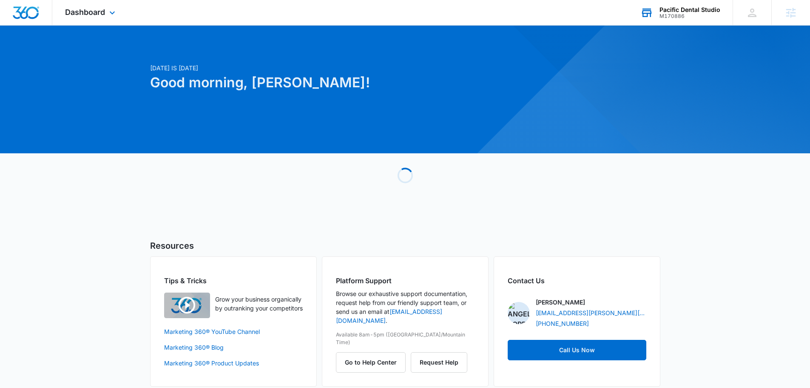 Image resolution: width=810 pixels, height=388 pixels. I want to click on a: Marketing 360® YouTube Channel, so click(234, 331).